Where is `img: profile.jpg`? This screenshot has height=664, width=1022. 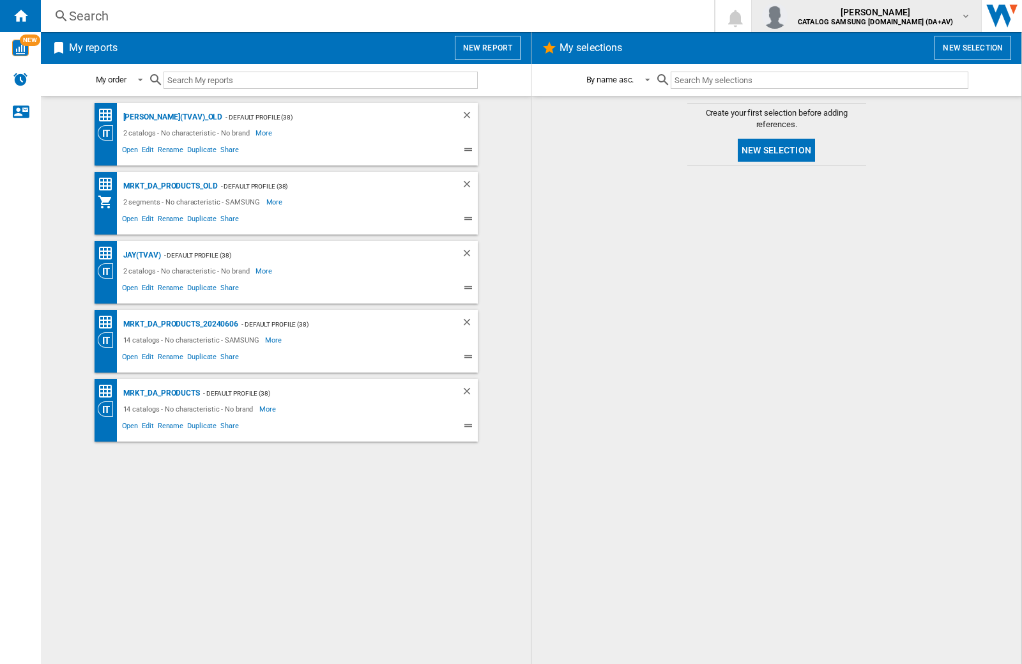
img: profile.jpg is located at coordinates (775, 16).